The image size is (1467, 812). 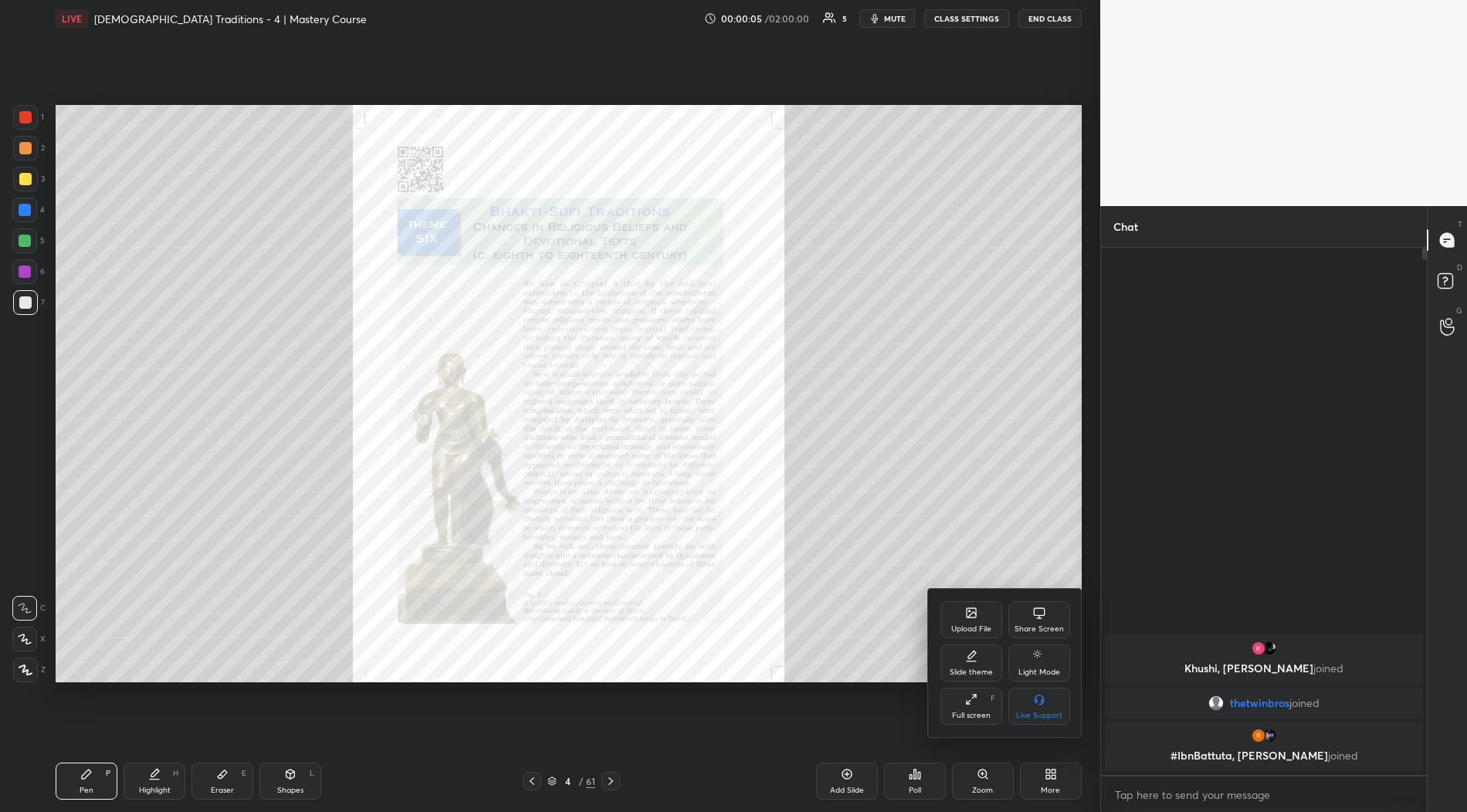 What do you see at coordinates (1039, 715) in the screenshot?
I see `div: Live Support` at bounding box center [1039, 715].